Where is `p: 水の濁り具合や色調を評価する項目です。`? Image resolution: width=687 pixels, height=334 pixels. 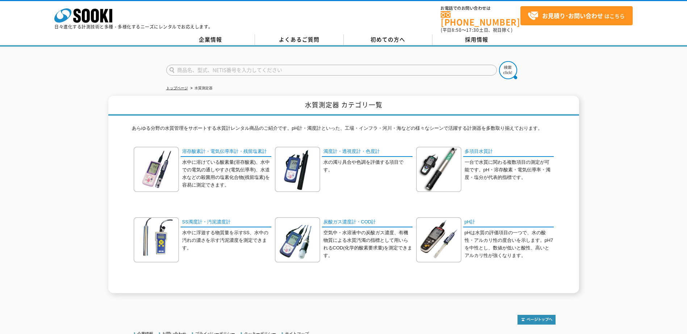 p: 水の濁り具合や色調を評価する項目です。 is located at coordinates (368, 166).